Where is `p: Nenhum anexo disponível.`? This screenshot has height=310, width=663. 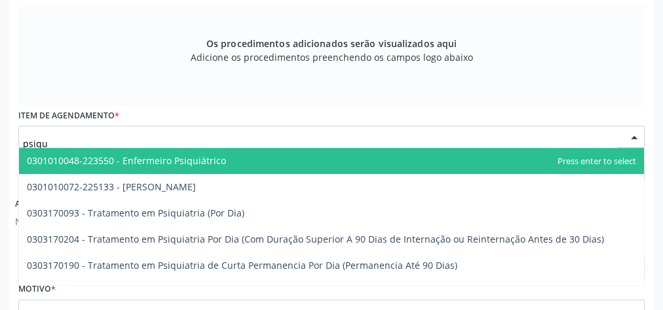
p: Nenhum anexo disponível. is located at coordinates (74, 221).